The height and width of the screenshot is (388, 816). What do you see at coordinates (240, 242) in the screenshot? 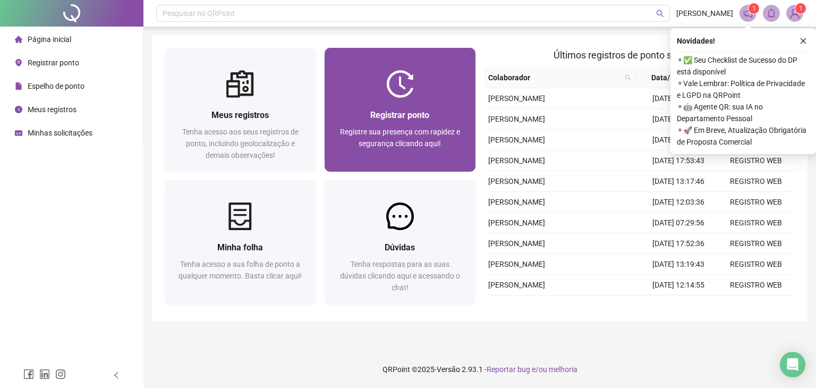
I see `a: Minha folhaTenha acesso a sua folha de ponto a qualquer momento. Basta clicar aqui!` at bounding box center [240, 242].